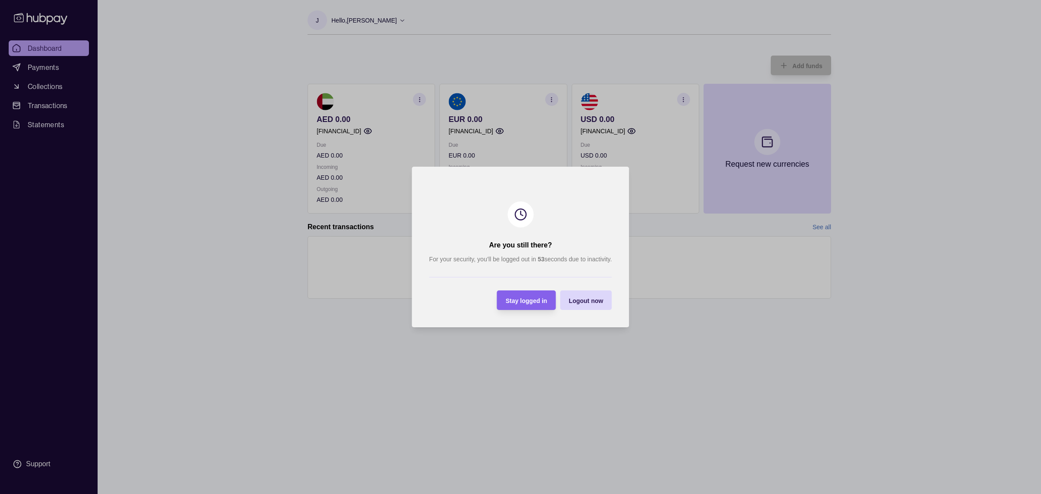 This screenshot has height=494, width=1041. What do you see at coordinates (586, 300) in the screenshot?
I see `button: Logout now` at bounding box center [586, 300].